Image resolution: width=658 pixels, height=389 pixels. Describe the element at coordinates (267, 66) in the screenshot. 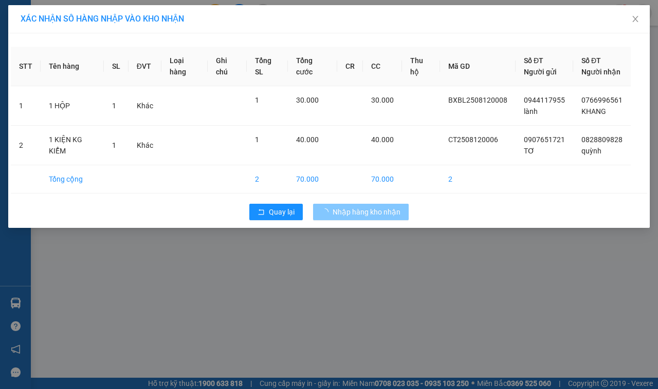

I see `th: Tổng SL` at that location.